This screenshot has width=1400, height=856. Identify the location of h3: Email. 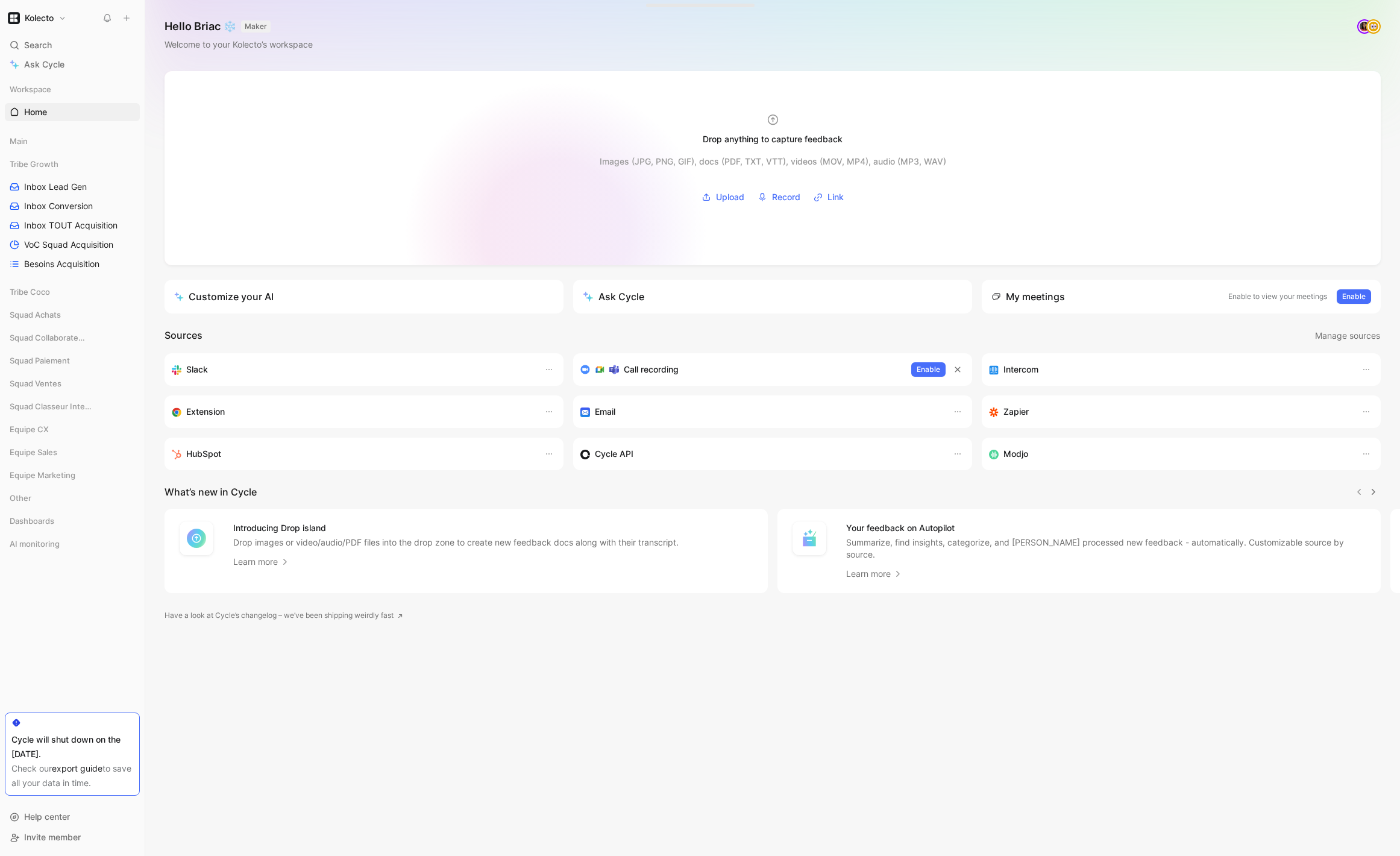
(605, 412).